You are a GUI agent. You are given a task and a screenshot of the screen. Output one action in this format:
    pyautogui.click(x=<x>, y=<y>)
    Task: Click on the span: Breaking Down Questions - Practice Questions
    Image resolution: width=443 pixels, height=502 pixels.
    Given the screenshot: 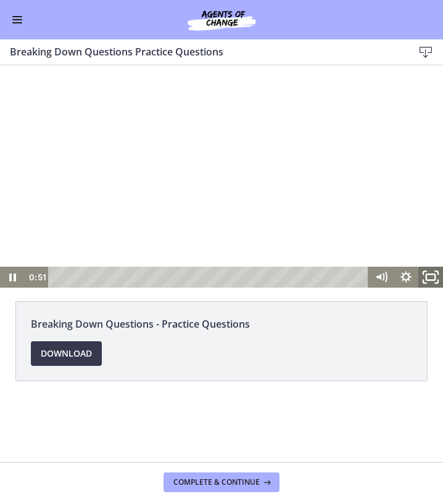 What is the action you would take?
    pyautogui.click(x=221, y=324)
    